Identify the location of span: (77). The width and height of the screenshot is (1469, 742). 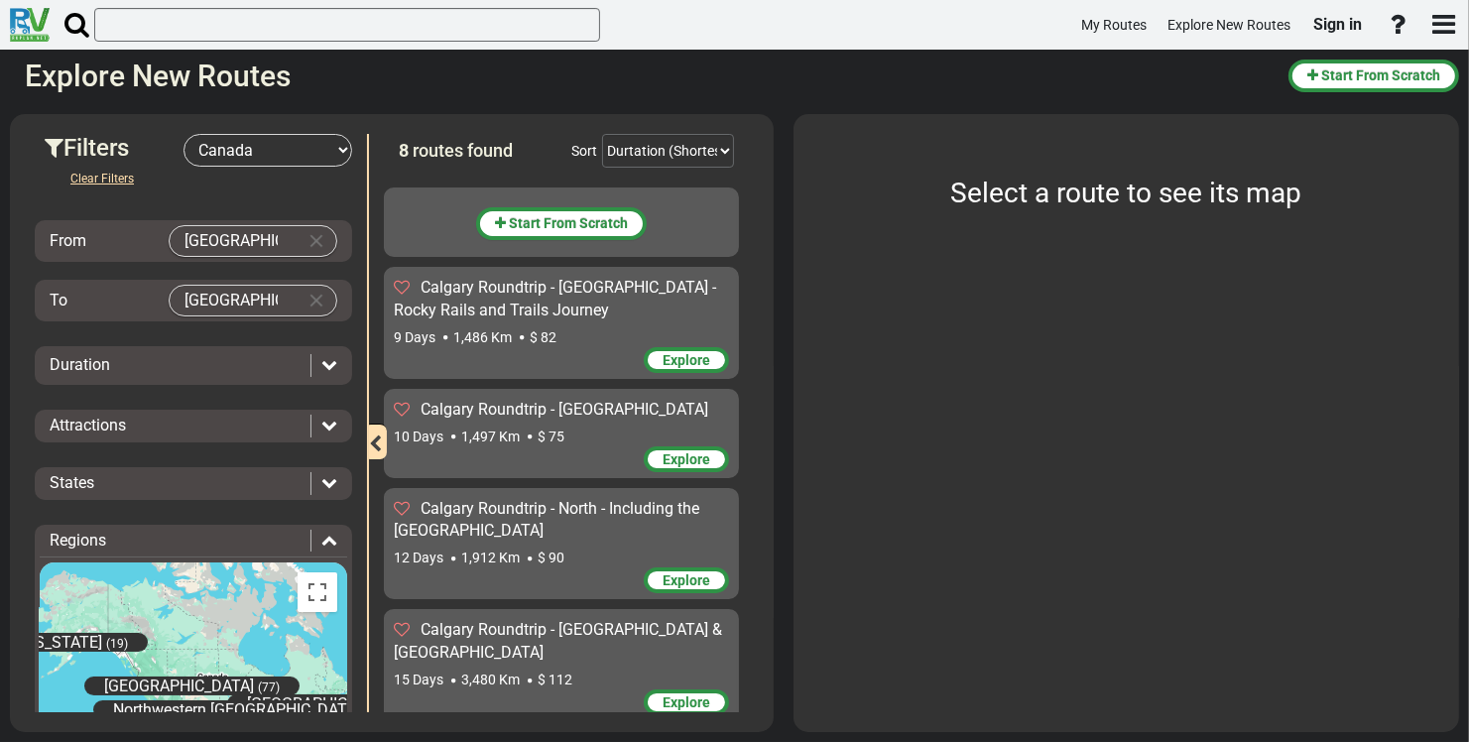
(269, 687).